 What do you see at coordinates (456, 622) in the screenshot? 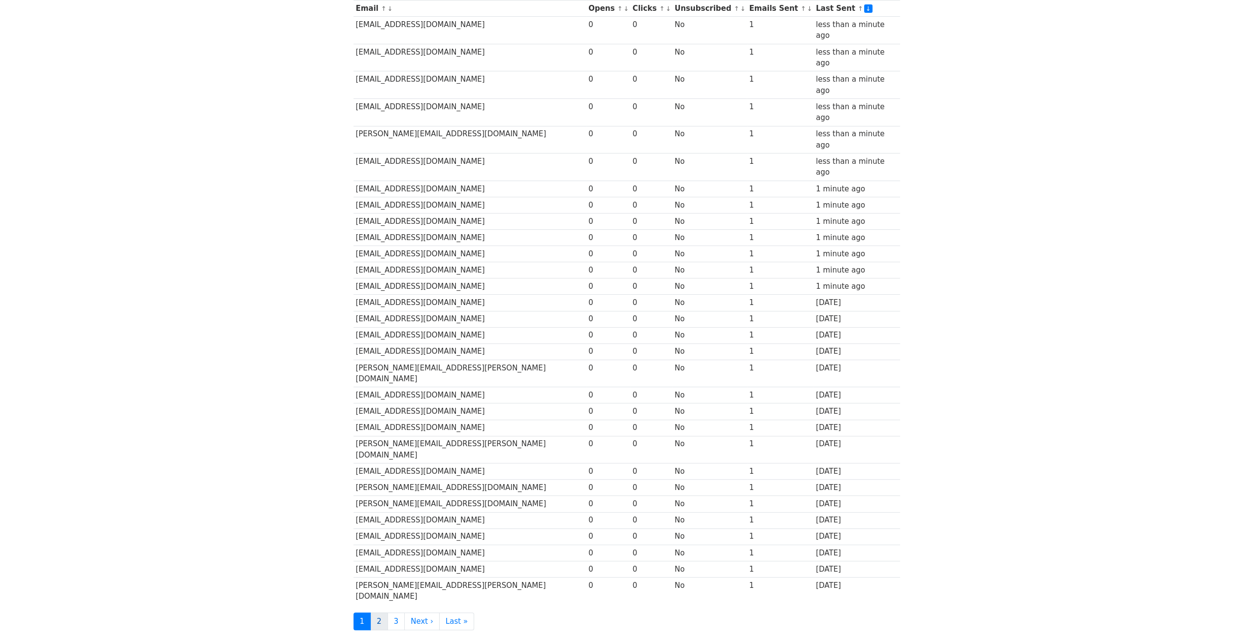
I see `a: Last »` at bounding box center [456, 622].